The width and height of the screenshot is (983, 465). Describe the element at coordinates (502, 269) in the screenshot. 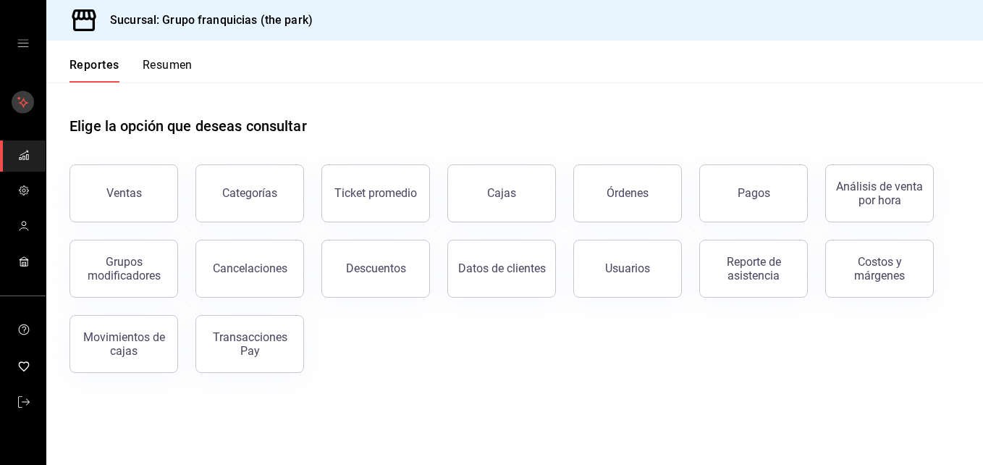

I see `button: Datos de clientes` at that location.